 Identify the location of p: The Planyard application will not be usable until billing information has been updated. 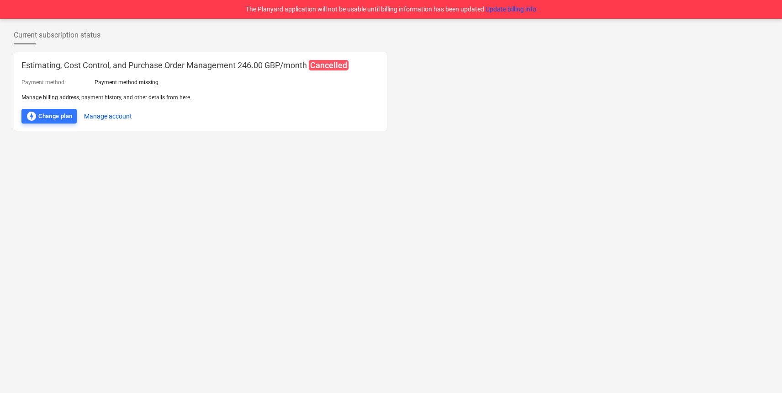
(391, 9).